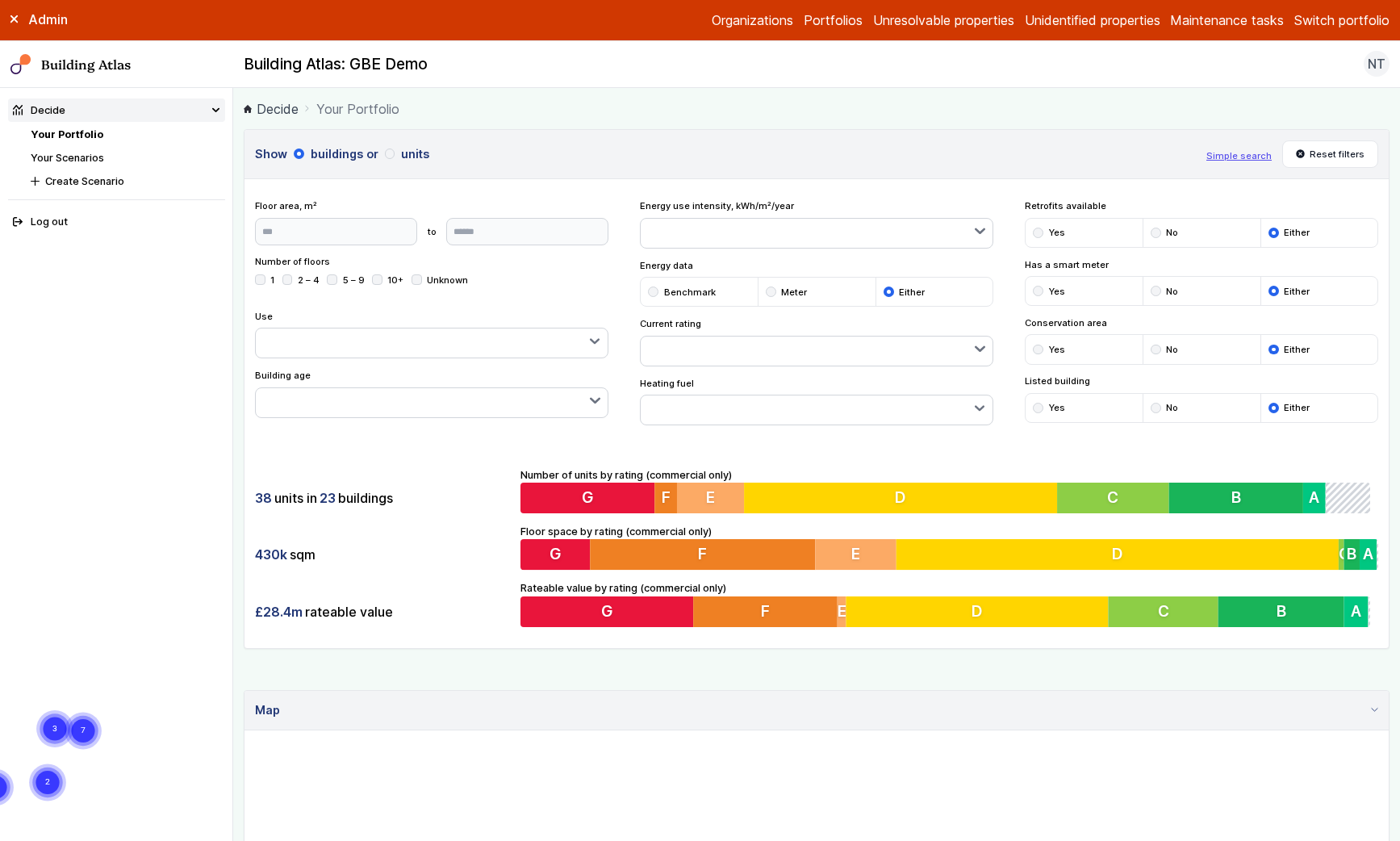 This screenshot has height=841, width=1400. I want to click on button: Create Scenario, so click(125, 181).